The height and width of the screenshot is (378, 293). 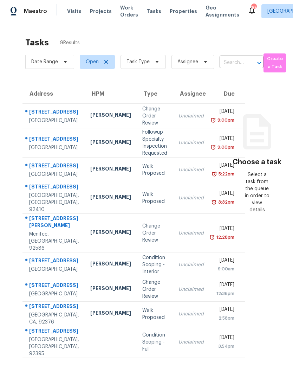 What do you see at coordinates (184, 11) in the screenshot?
I see `span: Properties` at bounding box center [184, 11].